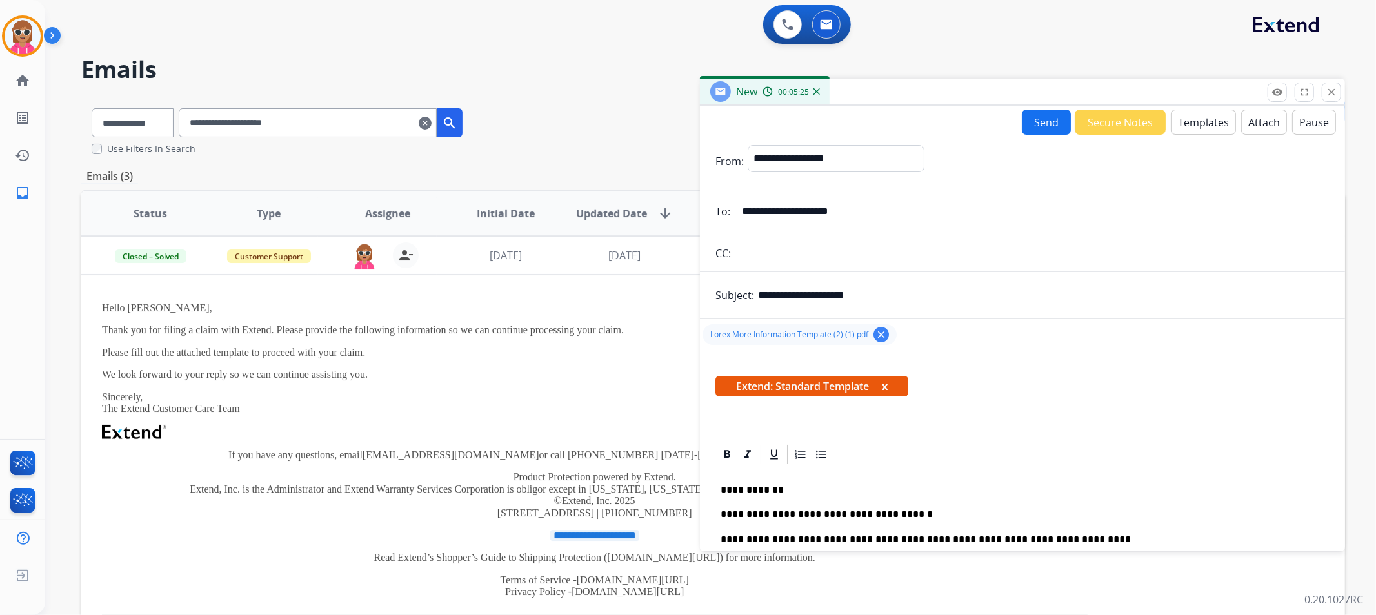 The width and height of the screenshot is (1376, 615). Describe the element at coordinates (150, 256) in the screenshot. I see `span: Closed – Solved` at that location.